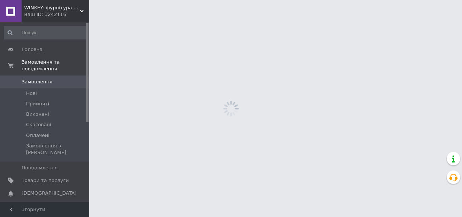 This screenshot has width=462, height=217. What do you see at coordinates (32, 49) in the screenshot?
I see `span: Головна` at bounding box center [32, 49].